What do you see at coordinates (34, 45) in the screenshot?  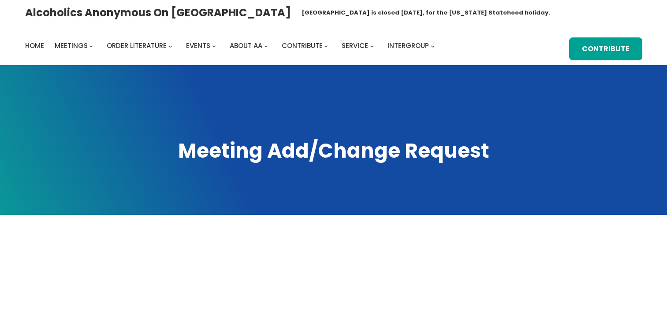 I see `span: Home` at bounding box center [34, 45].